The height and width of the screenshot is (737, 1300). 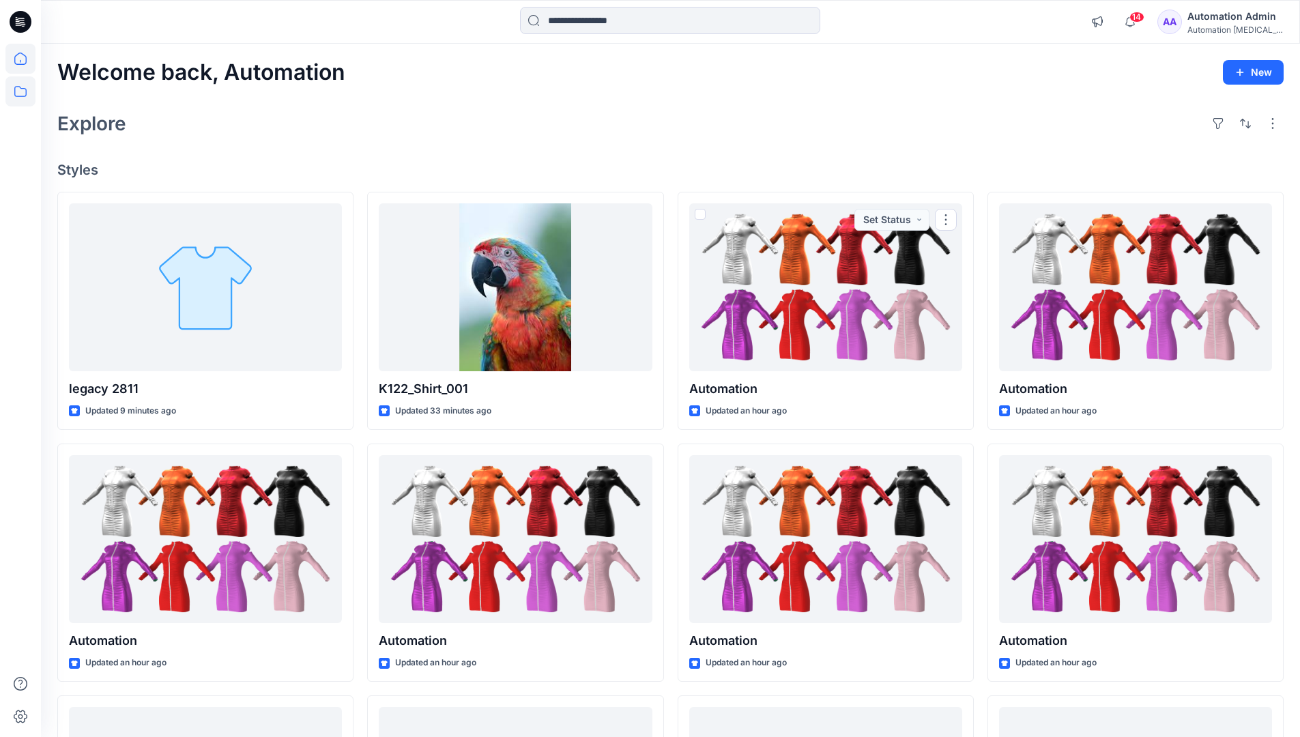 I want to click on h2: Welcome back, Automation, so click(x=201, y=72).